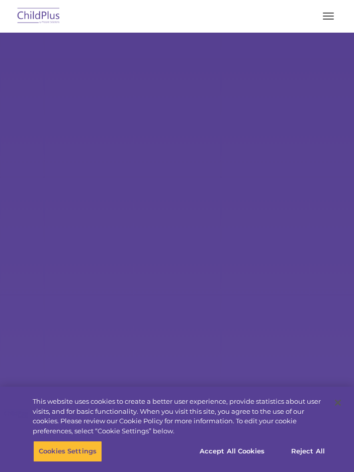 The image size is (354, 472). Describe the element at coordinates (338, 403) in the screenshot. I see `button: Close` at that location.